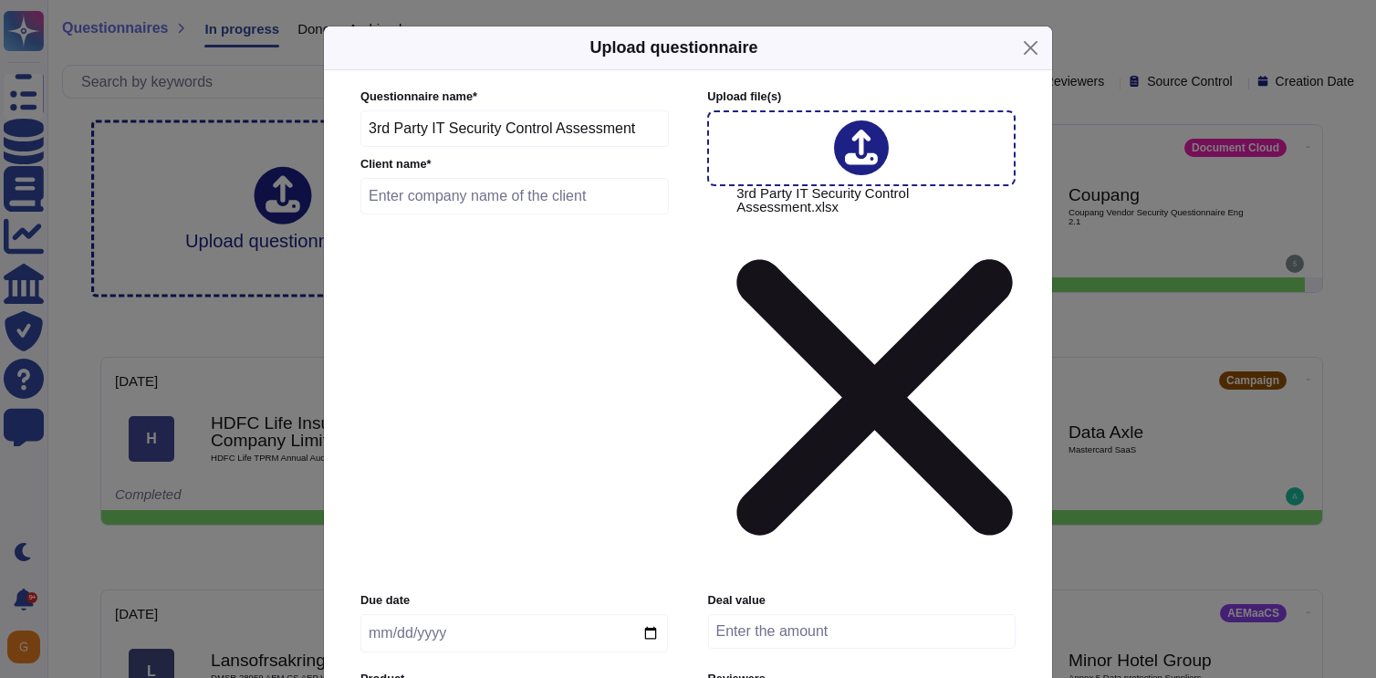  I want to click on span: 3rd Party IT Security Control Assessment.xlsx, so click(874, 383).